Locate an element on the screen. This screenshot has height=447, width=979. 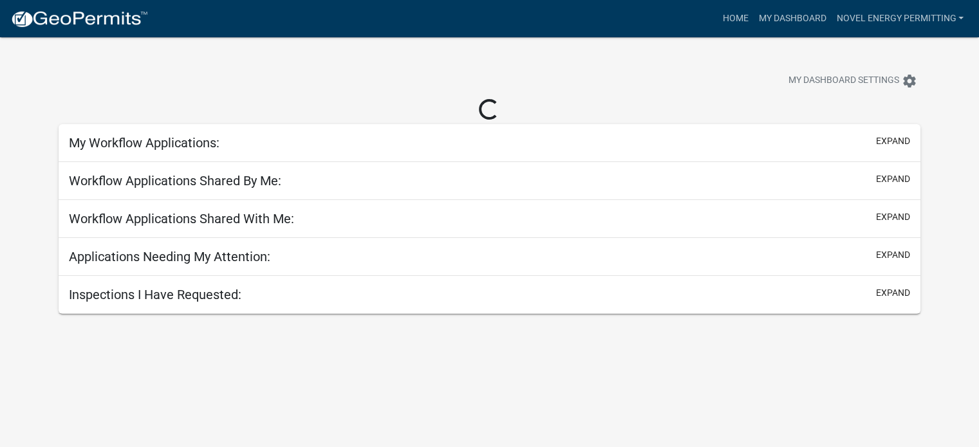
button: My Dashboard Settingssettings is located at coordinates (852, 80).